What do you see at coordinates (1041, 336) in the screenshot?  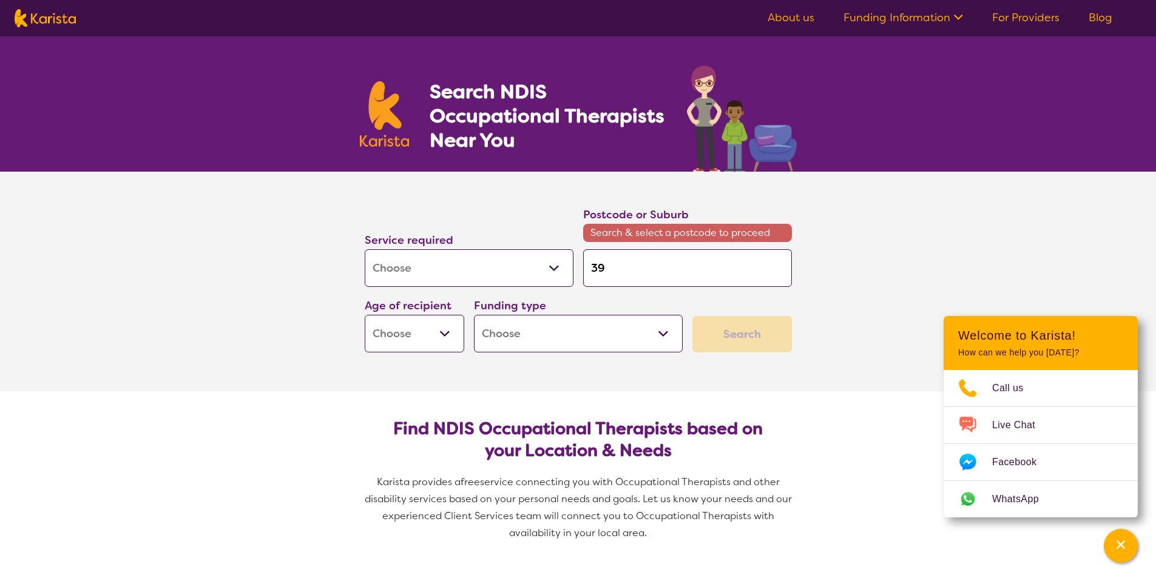 I see `h2: Welcome to Karista!` at bounding box center [1041, 336].